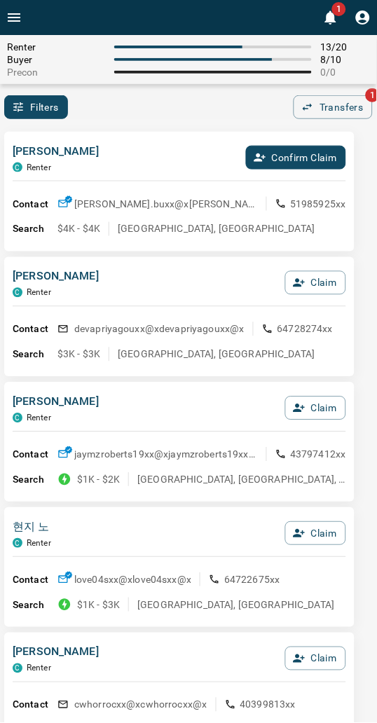 The image size is (377, 723). Describe the element at coordinates (98, 480) in the screenshot. I see `p: $1K - $2K` at that location.